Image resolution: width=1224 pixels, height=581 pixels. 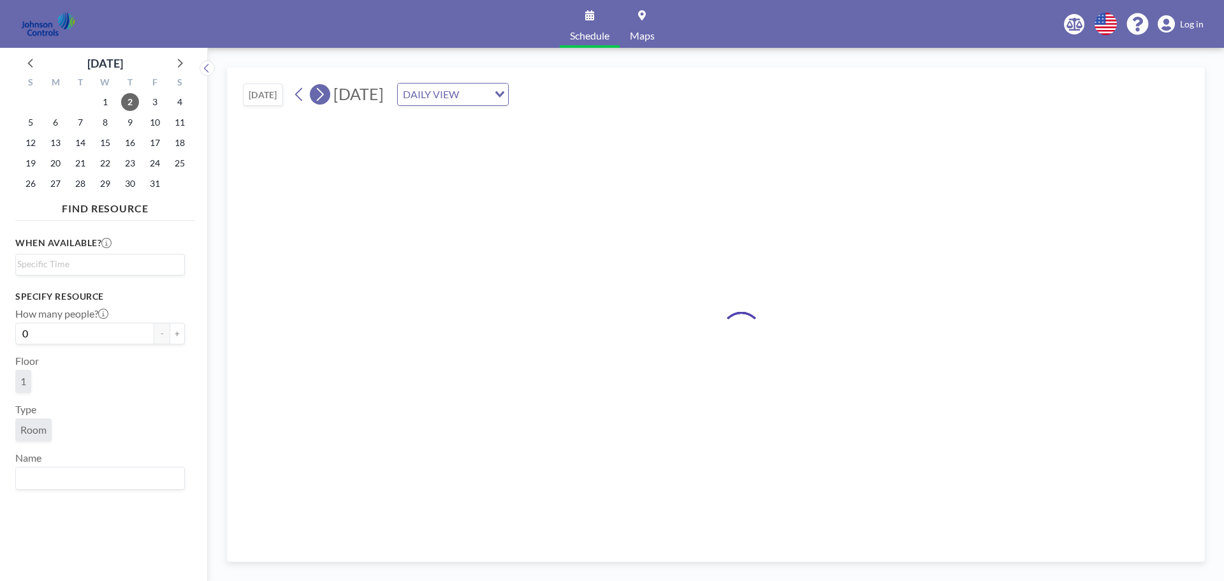 I want to click on span: Friday, October 17, 2025, so click(x=155, y=143).